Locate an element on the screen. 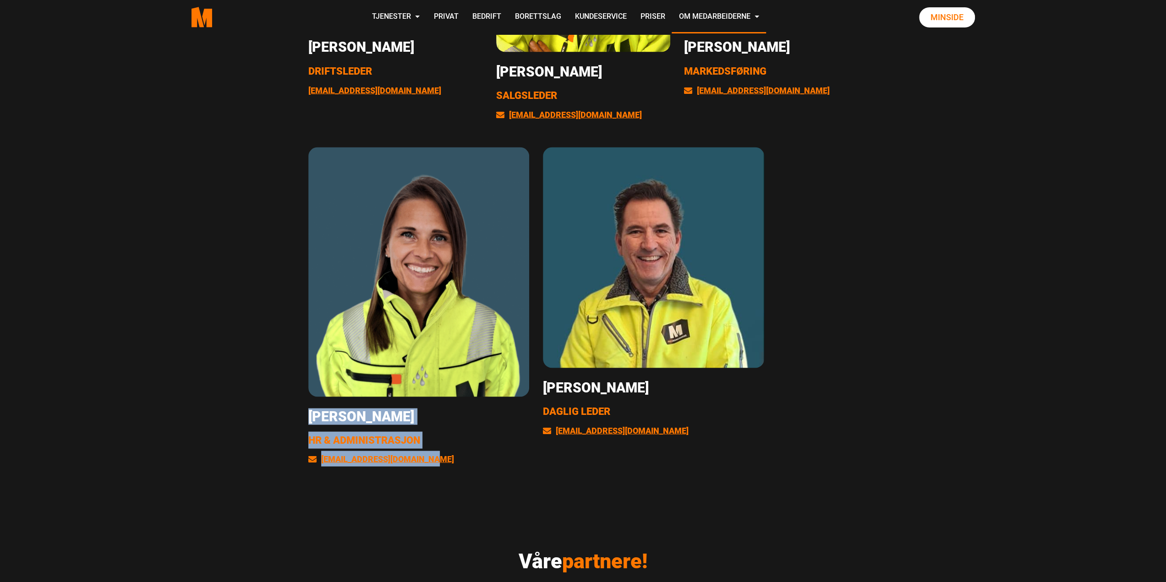  span: HR & Administrasjon is located at coordinates (364, 440).